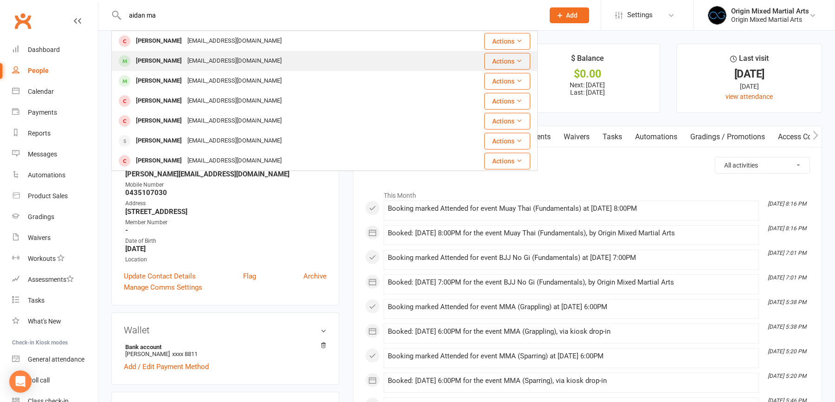  Describe the element at coordinates (163, 287) in the screenshot. I see `a: Manage Comms Settings` at that location.